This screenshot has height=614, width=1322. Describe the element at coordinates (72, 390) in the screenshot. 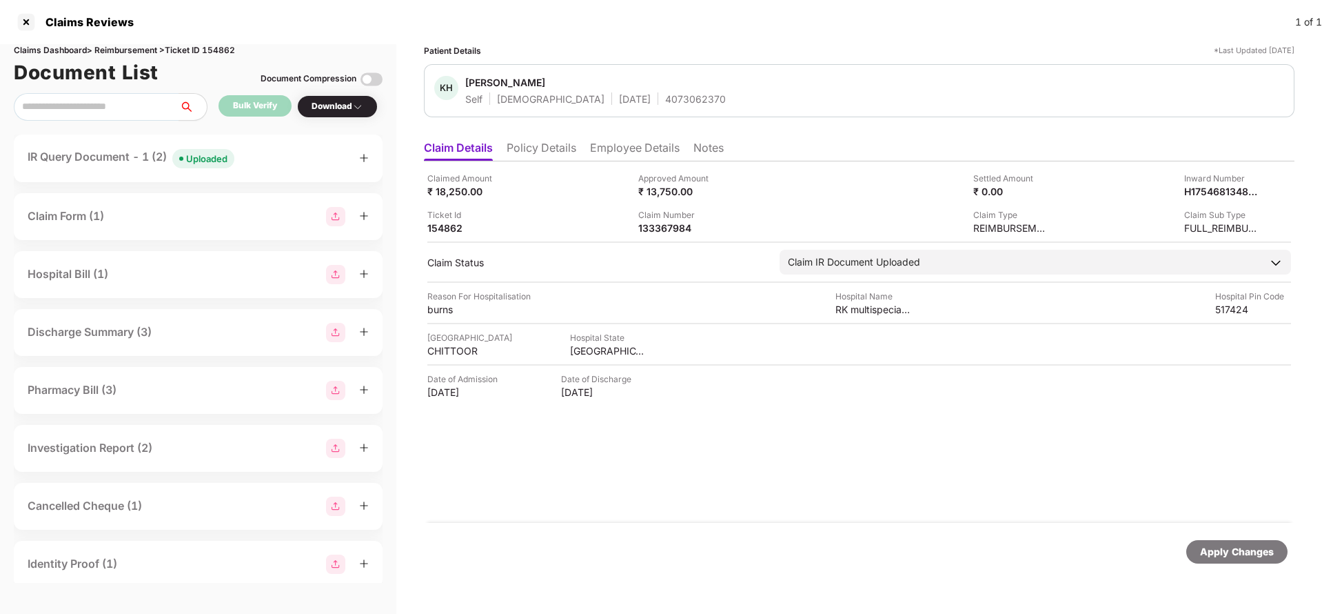

I see `div: Pharmacy Bill (3)` at that location.